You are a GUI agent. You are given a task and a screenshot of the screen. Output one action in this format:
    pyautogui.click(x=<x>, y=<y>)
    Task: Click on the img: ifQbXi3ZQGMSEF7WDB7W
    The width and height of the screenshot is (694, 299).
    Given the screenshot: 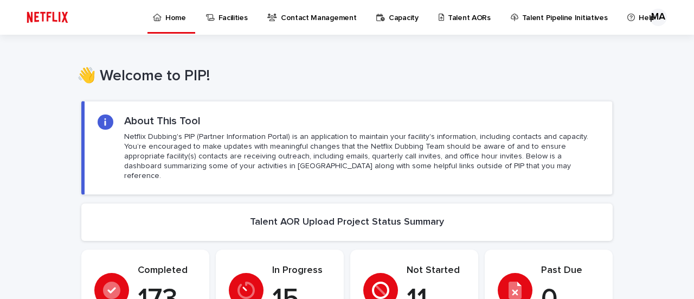 What is the action you would take?
    pyautogui.click(x=47, y=17)
    